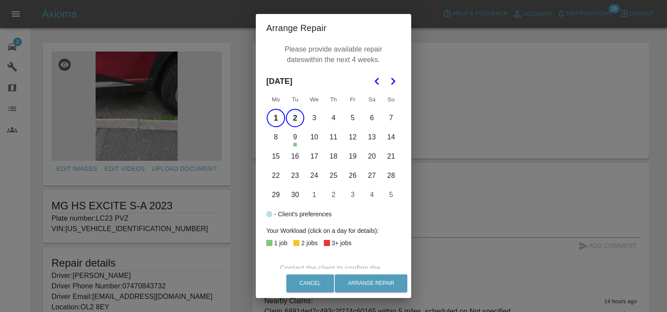 The height and width of the screenshot is (312, 667). What do you see at coordinates (353, 195) in the screenshot?
I see `button: Friday, October 3rd, 2025` at bounding box center [353, 195].